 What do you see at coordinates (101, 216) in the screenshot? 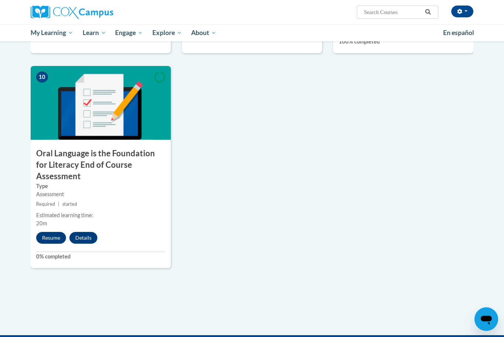
I see `div: Estimated learning time:` at bounding box center [101, 216].